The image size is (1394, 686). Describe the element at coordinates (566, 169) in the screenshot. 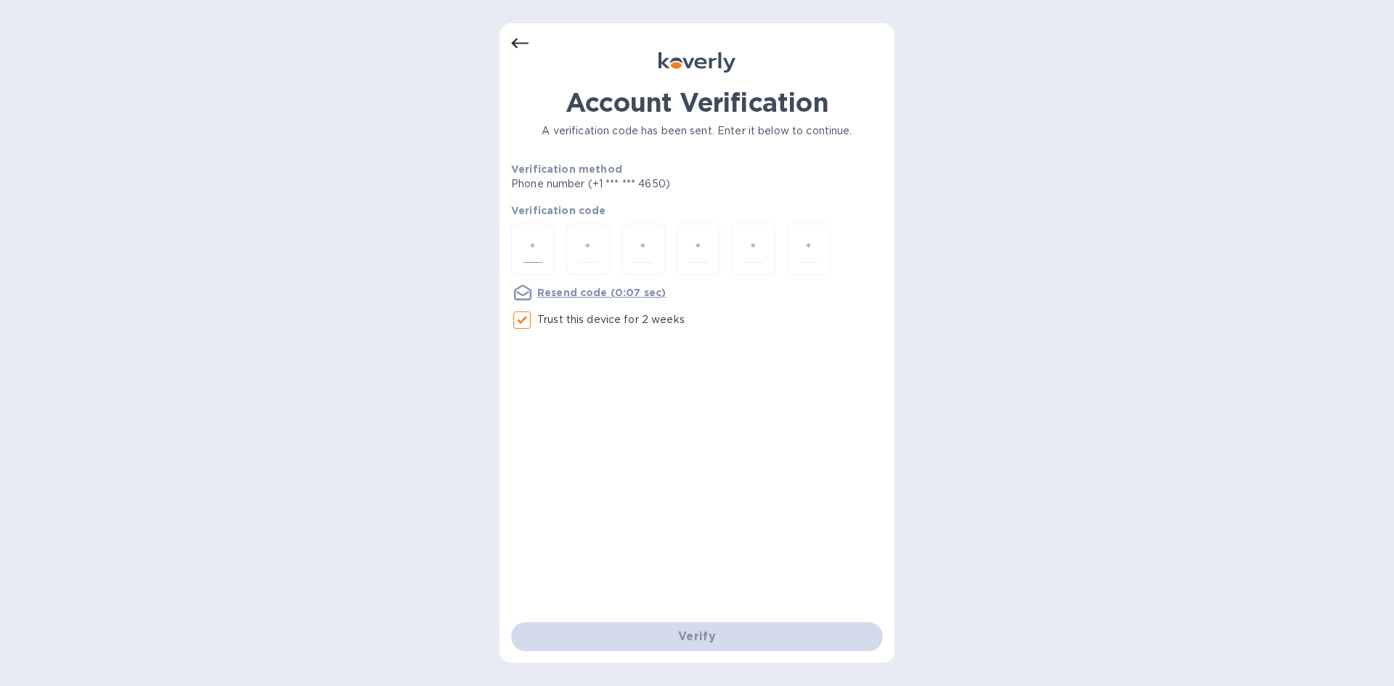

I see `b: Verification method` at that location.